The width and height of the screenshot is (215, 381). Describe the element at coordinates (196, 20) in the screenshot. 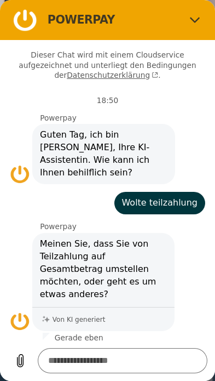

I see `button: Schließen` at that location.